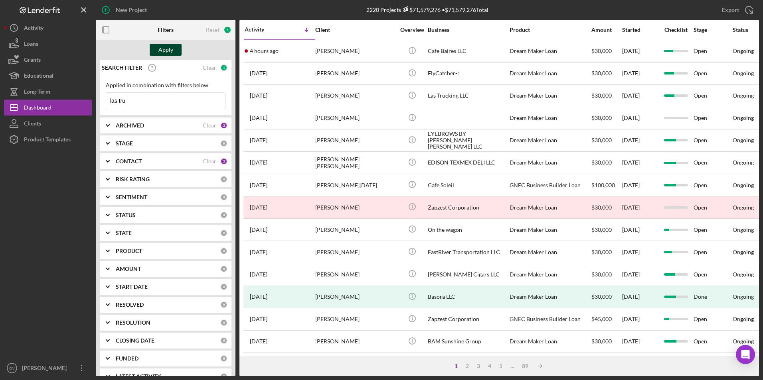 This screenshot has width=763, height=380. Describe the element at coordinates (258, 208) in the screenshot. I see `time: 2025-10-03 01:55` at that location.